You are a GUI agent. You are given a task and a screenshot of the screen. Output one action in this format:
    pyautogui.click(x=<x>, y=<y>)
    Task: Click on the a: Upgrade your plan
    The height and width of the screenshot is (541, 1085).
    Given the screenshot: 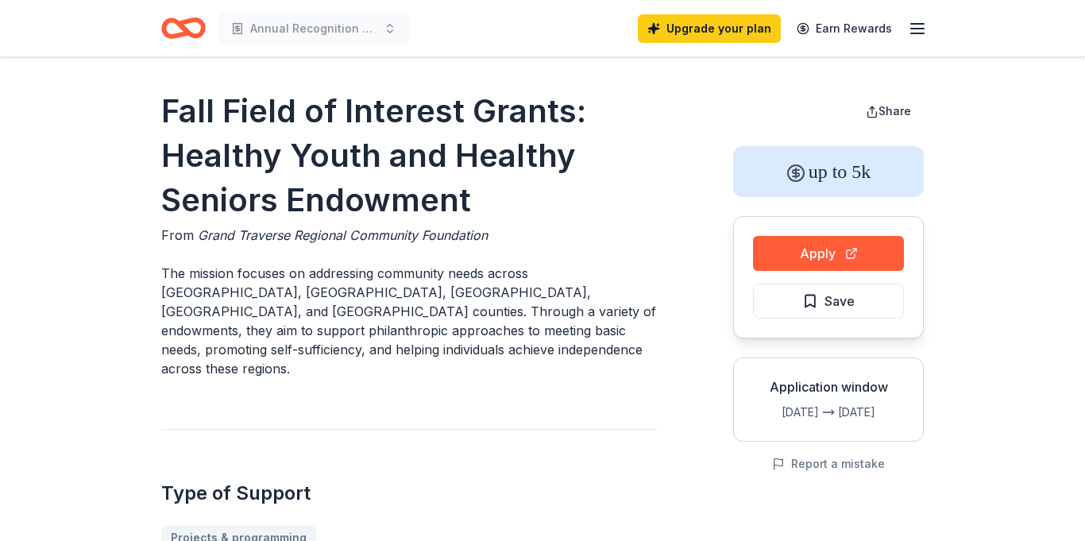 What is the action you would take?
    pyautogui.click(x=709, y=29)
    